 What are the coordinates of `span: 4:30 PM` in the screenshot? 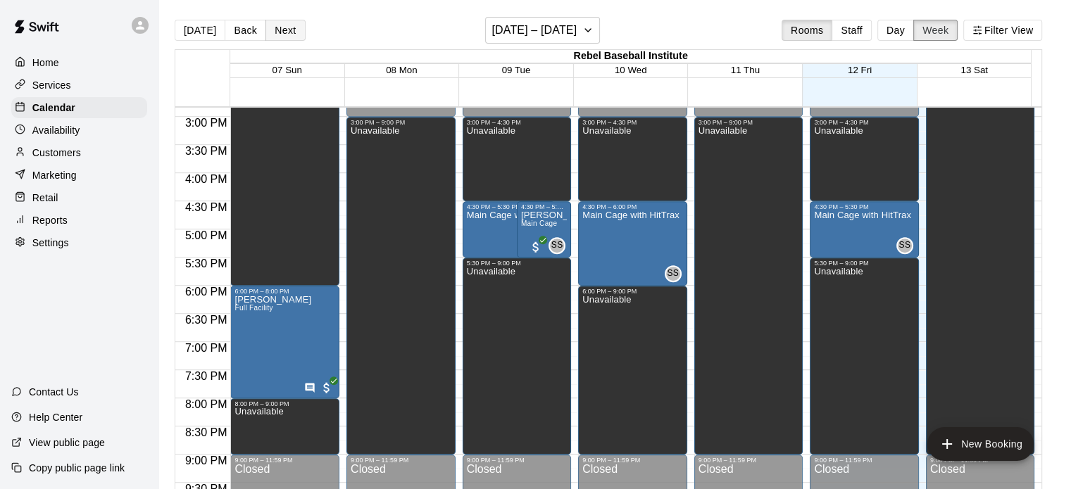 It's located at (206, 207).